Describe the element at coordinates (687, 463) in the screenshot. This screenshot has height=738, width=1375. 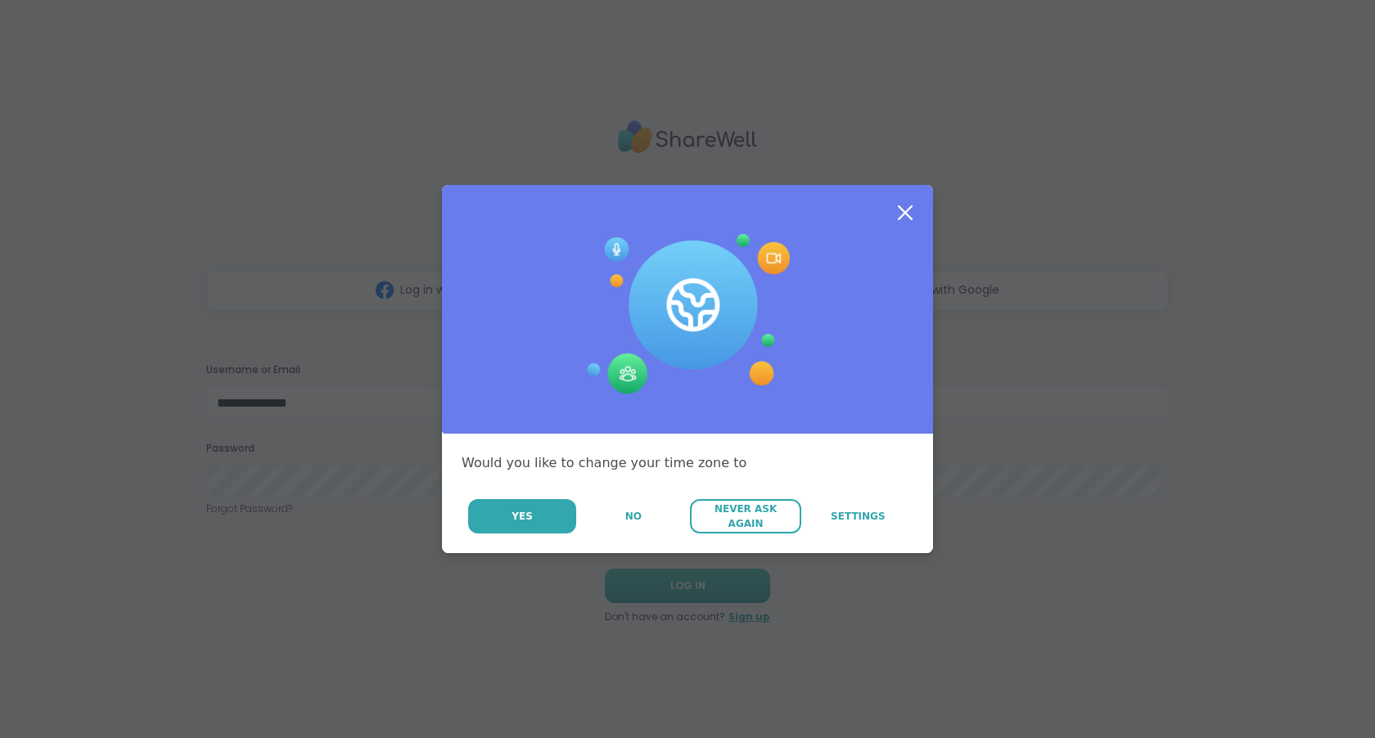
I see `div: Would you like to change your time zone to` at that location.